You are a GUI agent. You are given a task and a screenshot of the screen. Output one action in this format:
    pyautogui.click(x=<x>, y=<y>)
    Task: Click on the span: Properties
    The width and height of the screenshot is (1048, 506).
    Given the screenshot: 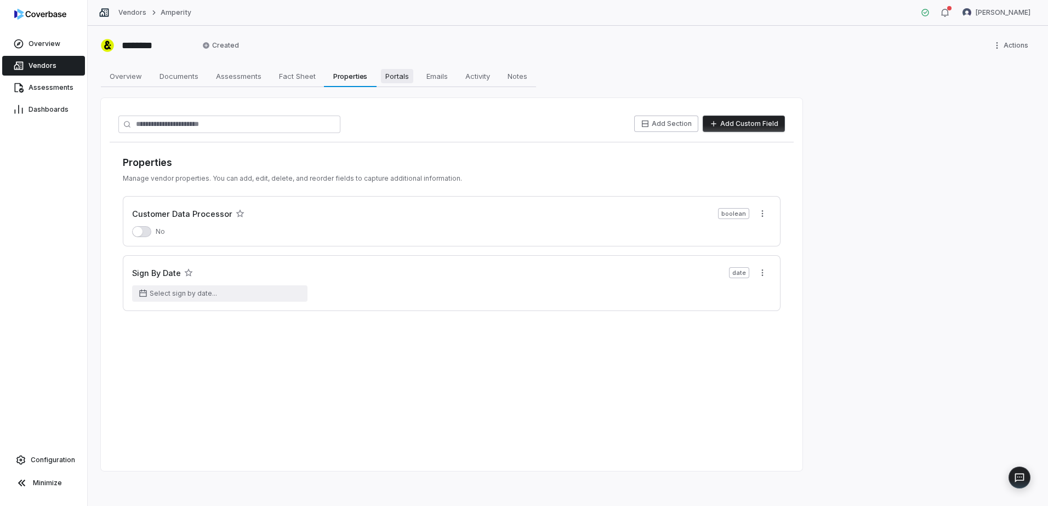 What is the action you would take?
    pyautogui.click(x=350, y=76)
    